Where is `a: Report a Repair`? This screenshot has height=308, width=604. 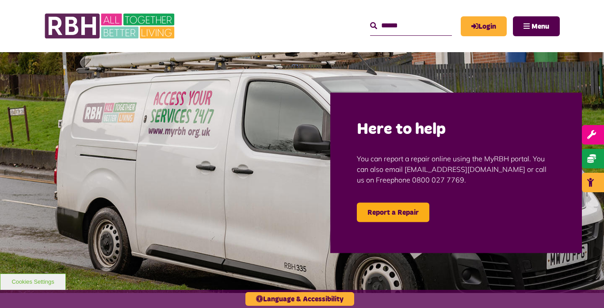 a: Report a Repair is located at coordinates (393, 212).